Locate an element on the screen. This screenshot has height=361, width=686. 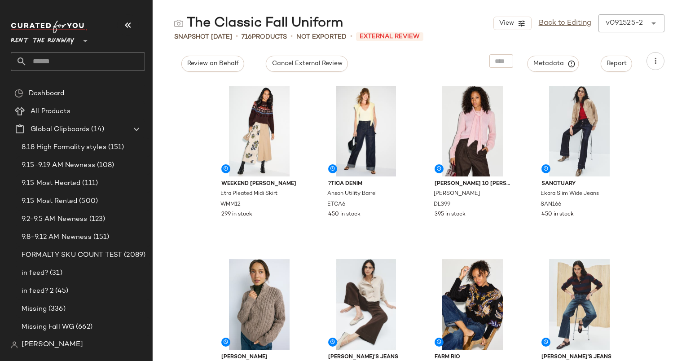
span: DL399 is located at coordinates (442, 205).